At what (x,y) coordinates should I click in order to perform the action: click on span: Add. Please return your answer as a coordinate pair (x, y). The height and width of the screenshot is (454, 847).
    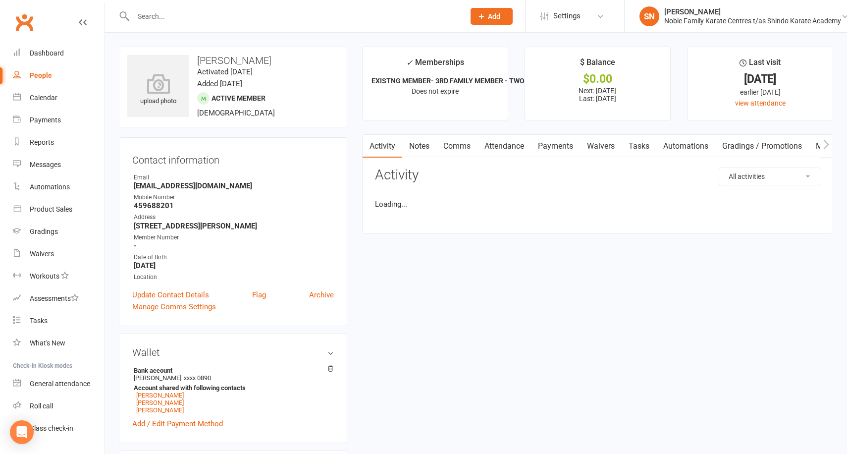
    Looking at the image, I should click on (494, 16).